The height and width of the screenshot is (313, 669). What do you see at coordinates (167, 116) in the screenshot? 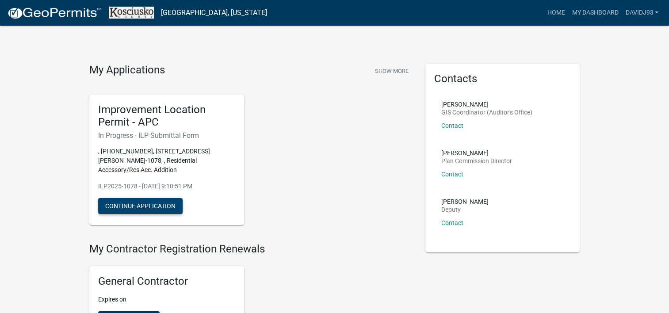
I see `h5: Improvement Location Permit - APC` at bounding box center [167, 116].